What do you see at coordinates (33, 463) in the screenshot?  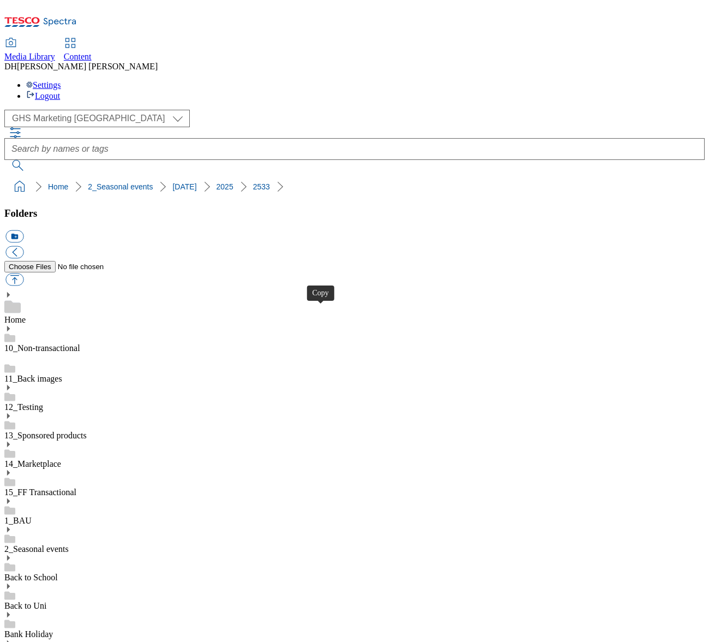 I see `a: 14_Marketplace` at bounding box center [33, 463].